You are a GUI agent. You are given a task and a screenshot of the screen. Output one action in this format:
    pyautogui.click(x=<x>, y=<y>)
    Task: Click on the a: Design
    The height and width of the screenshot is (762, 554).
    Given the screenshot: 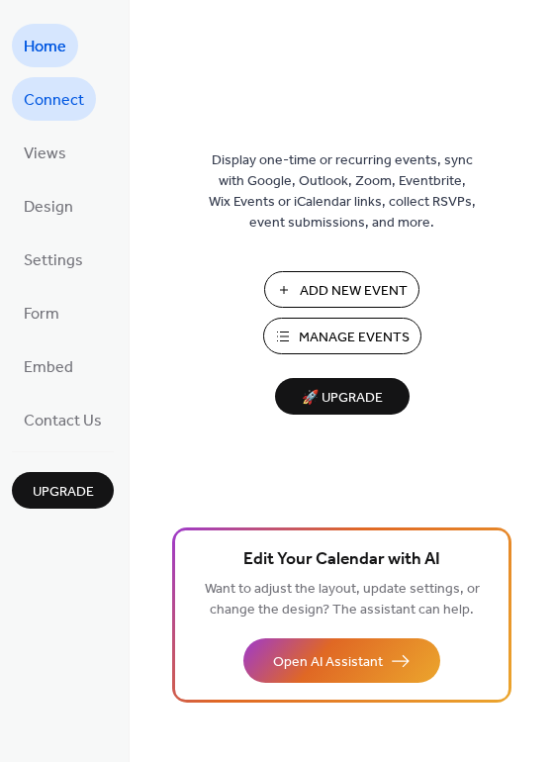 What is the action you would take?
    pyautogui.click(x=49, y=206)
    